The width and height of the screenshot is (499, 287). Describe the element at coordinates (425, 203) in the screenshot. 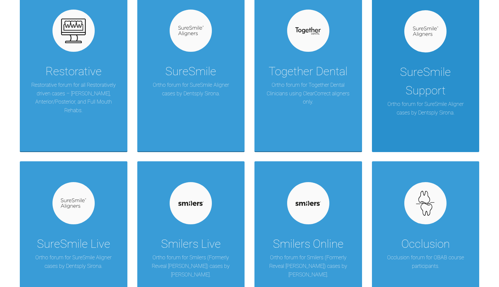

I see `img: occlusion.8ff7a01c.svg` at that location.